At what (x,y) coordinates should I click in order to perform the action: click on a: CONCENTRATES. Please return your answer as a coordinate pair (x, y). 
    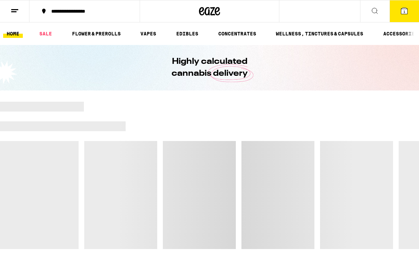
    Looking at the image, I should click on (237, 34).